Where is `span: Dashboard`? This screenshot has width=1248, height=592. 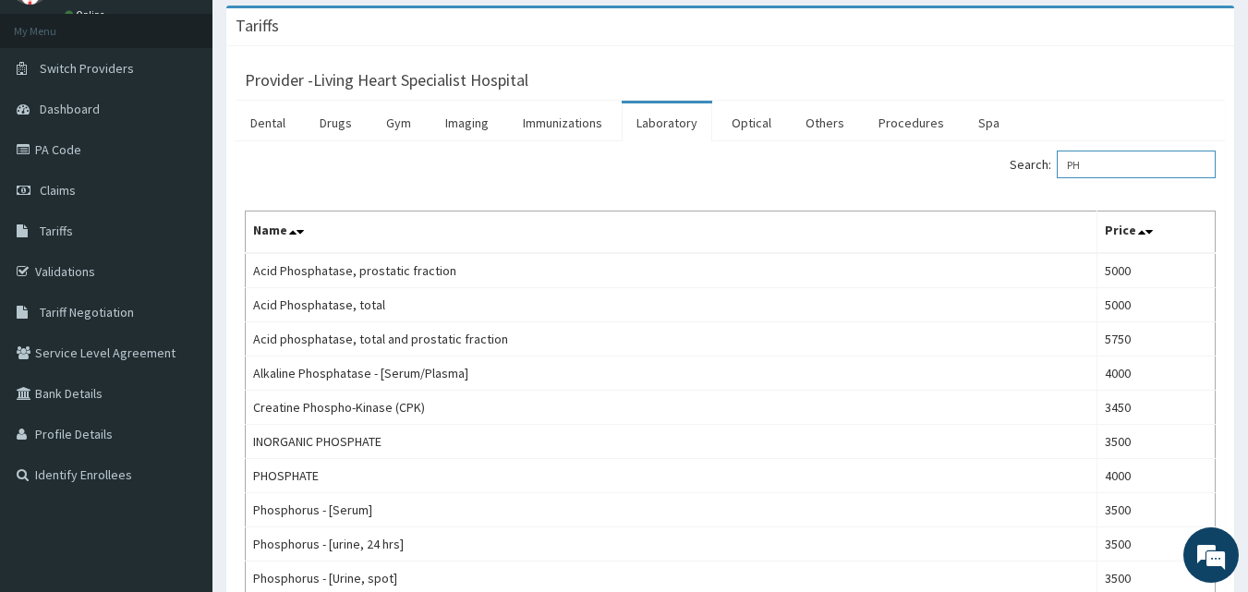 span: Dashboard is located at coordinates (69, 109).